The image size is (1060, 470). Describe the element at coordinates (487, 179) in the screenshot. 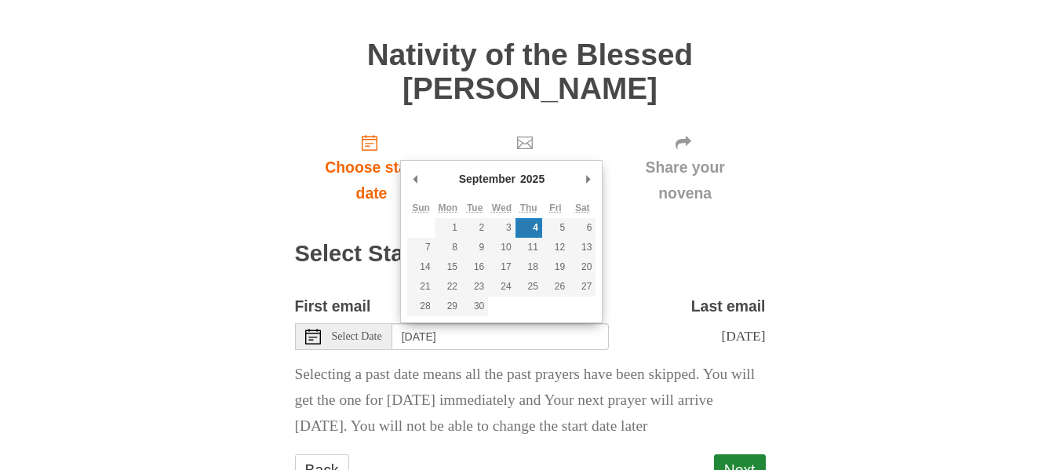

I see `div: September` at that location.